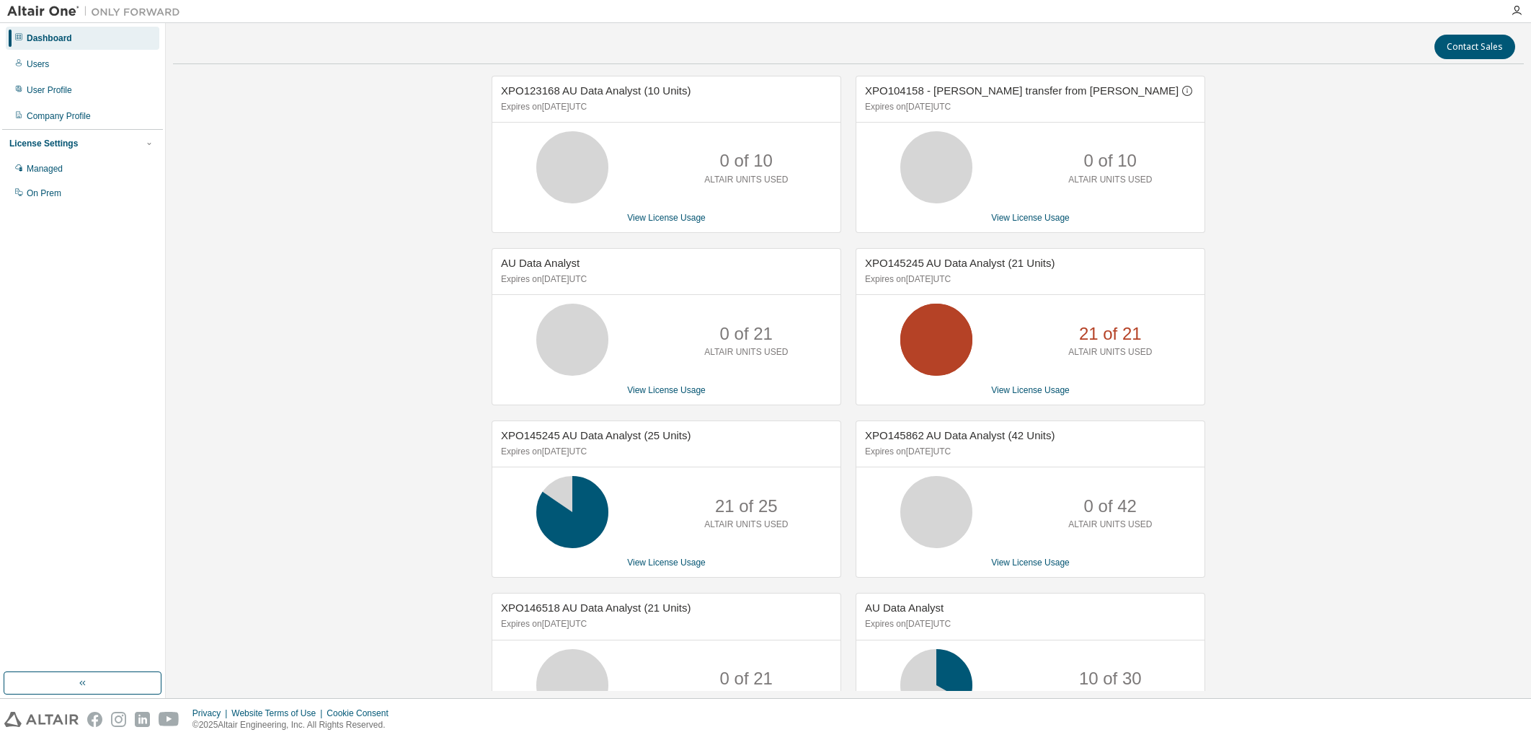  What do you see at coordinates (279, 713) in the screenshot?
I see `div: Website Terms of Use` at bounding box center [279, 713].